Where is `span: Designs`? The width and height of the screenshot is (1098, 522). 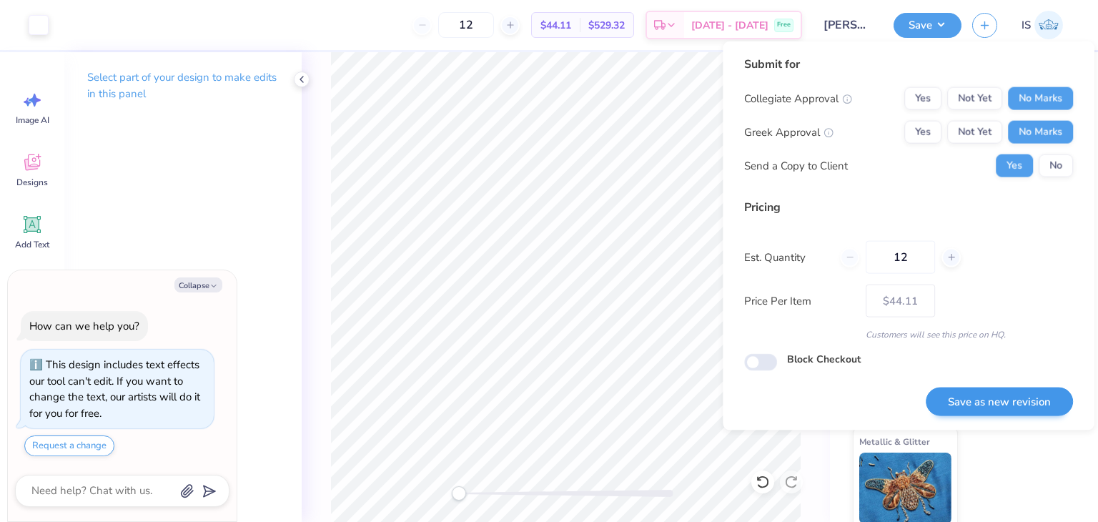
span: Designs is located at coordinates (32, 182).